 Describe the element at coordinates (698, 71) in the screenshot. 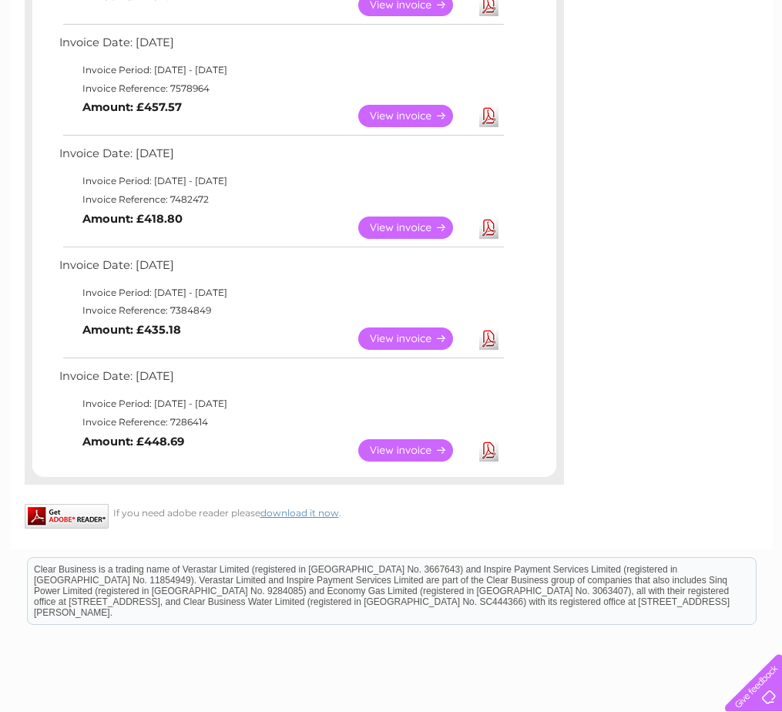

I see `a: Contact` at that location.